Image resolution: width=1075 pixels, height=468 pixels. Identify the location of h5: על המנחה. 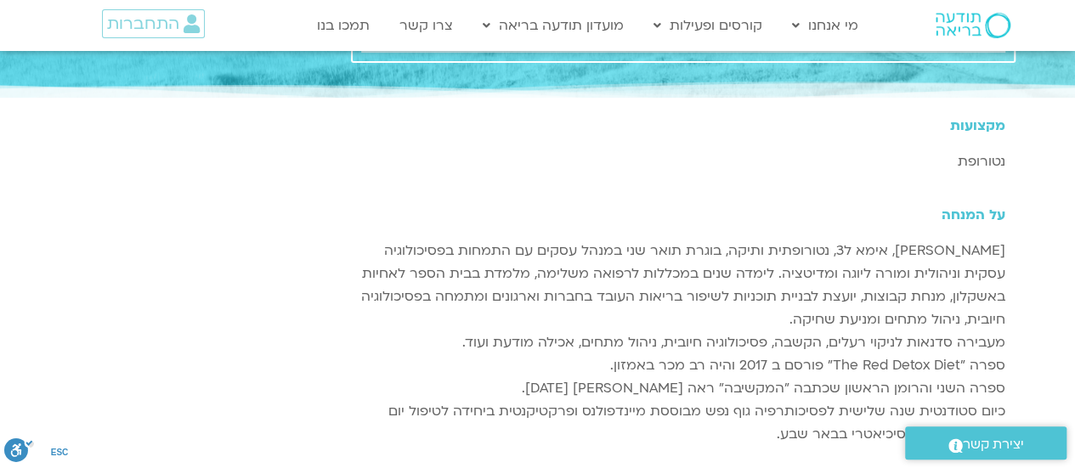
(683, 215).